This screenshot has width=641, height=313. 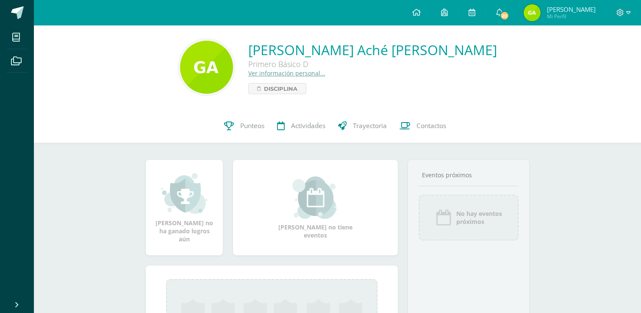 I want to click on span: Disciplina, so click(x=280, y=89).